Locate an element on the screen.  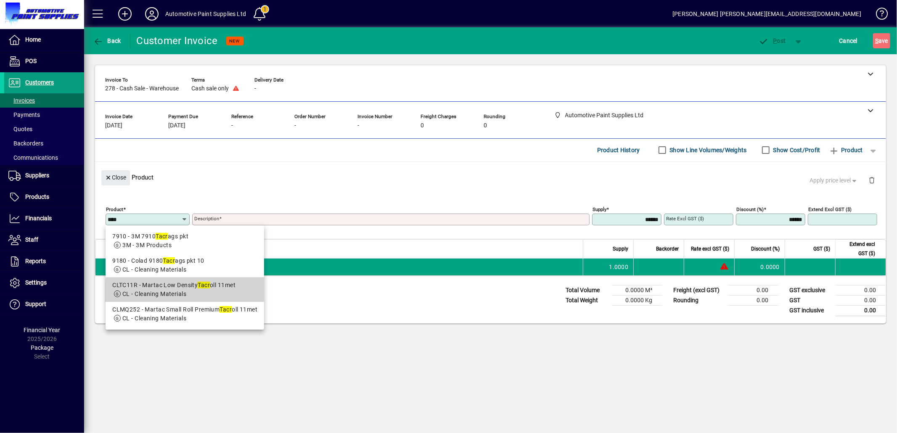
div: Customer Invoice is located at coordinates (177, 41).